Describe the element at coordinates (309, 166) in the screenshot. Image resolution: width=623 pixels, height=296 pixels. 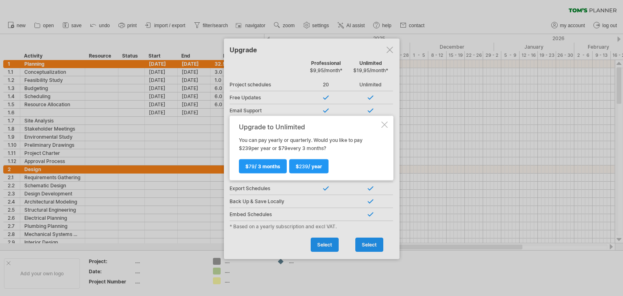
I see `span: $ / year` at that location.